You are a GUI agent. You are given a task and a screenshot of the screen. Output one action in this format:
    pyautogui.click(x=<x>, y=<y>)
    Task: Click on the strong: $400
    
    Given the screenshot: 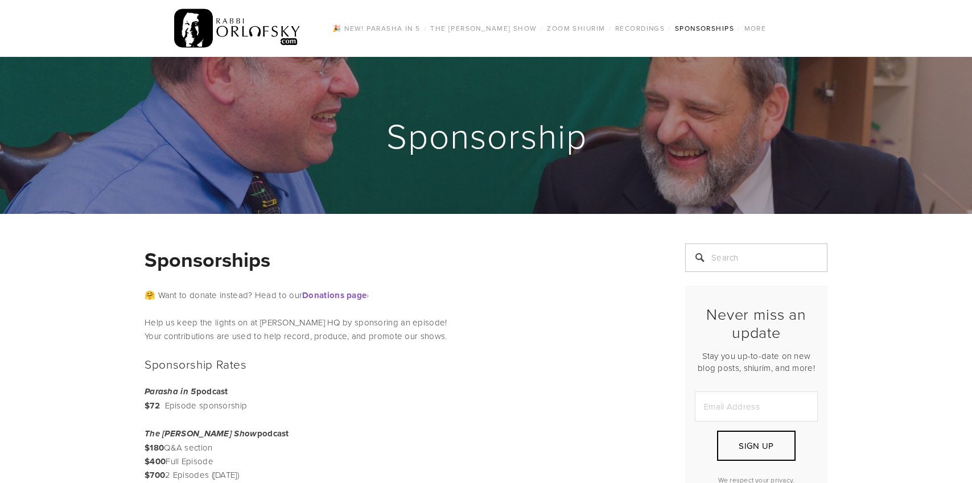 What is the action you would take?
    pyautogui.click(x=155, y=462)
    